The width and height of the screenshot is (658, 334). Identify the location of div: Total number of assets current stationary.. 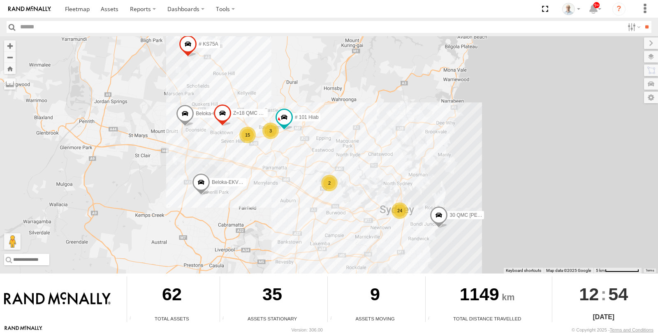
(226, 319).